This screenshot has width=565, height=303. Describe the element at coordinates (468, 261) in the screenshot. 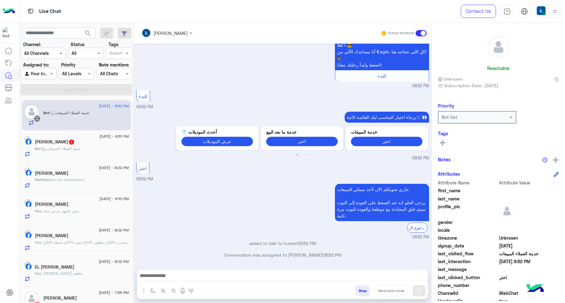

I see `span: last_interaction` at that location.